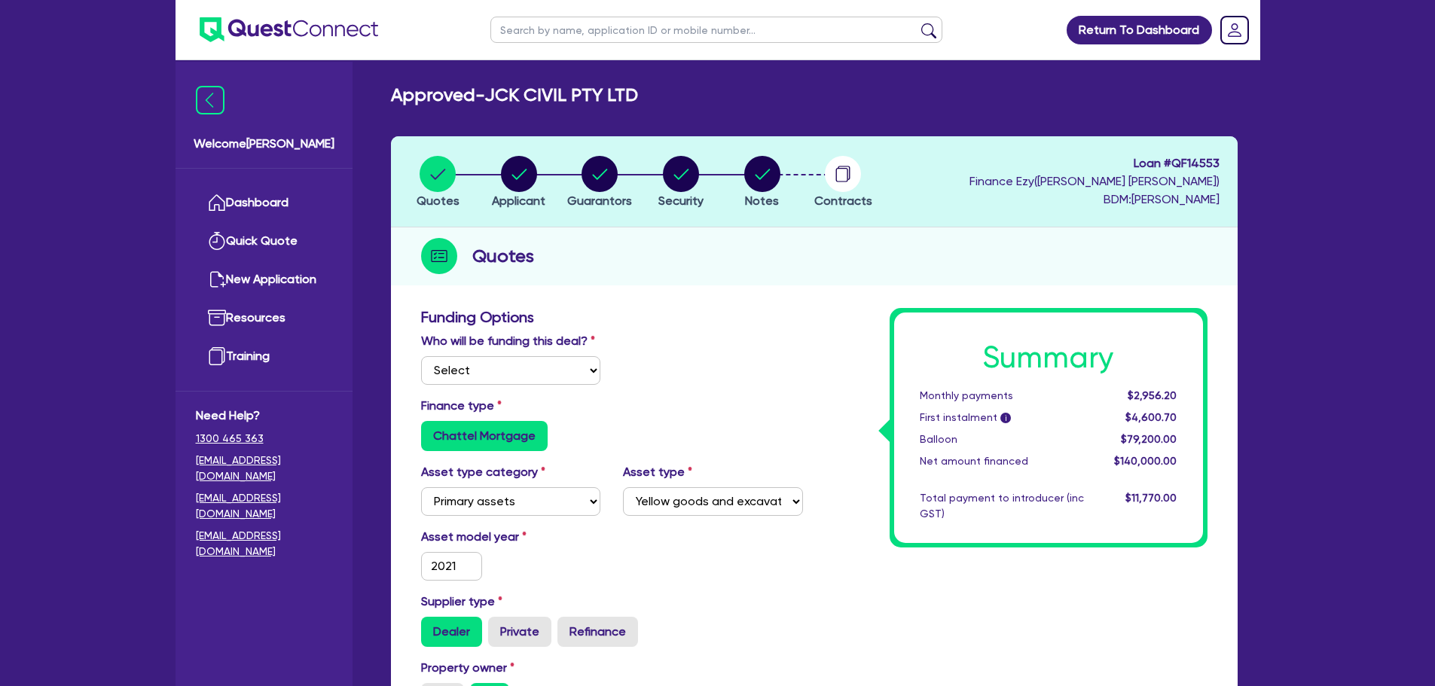 The image size is (1435, 686). What do you see at coordinates (597, 632) in the screenshot?
I see `label: Refinance` at bounding box center [597, 632].